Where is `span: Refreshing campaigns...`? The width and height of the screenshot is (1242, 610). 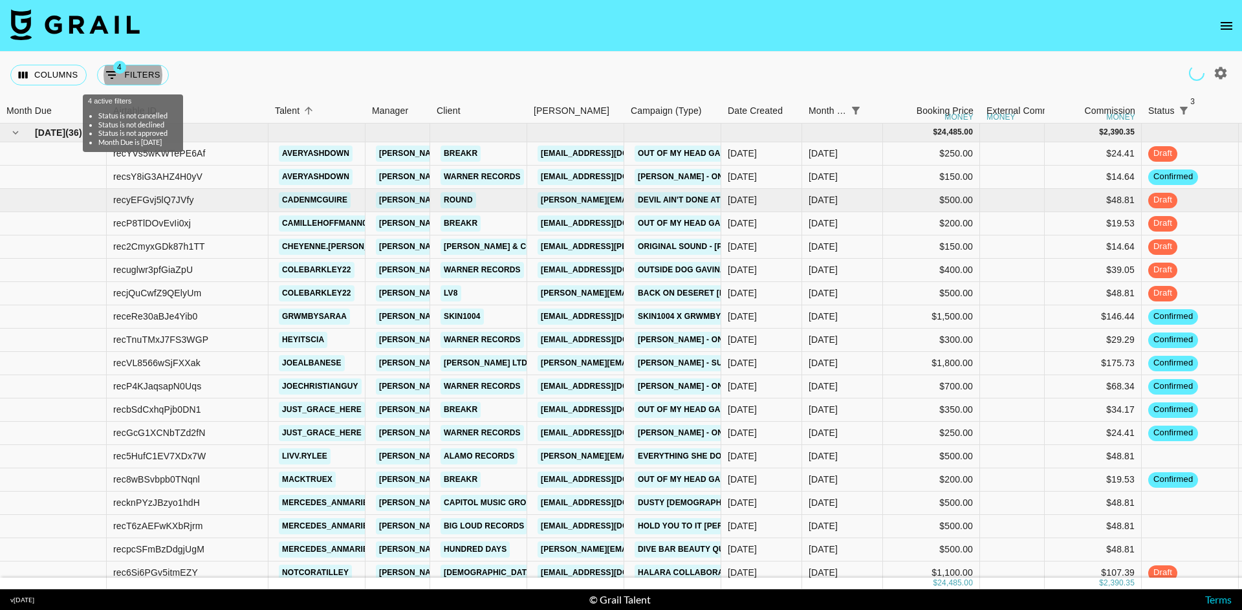 span: Refreshing campaigns... is located at coordinates (1196, 72).